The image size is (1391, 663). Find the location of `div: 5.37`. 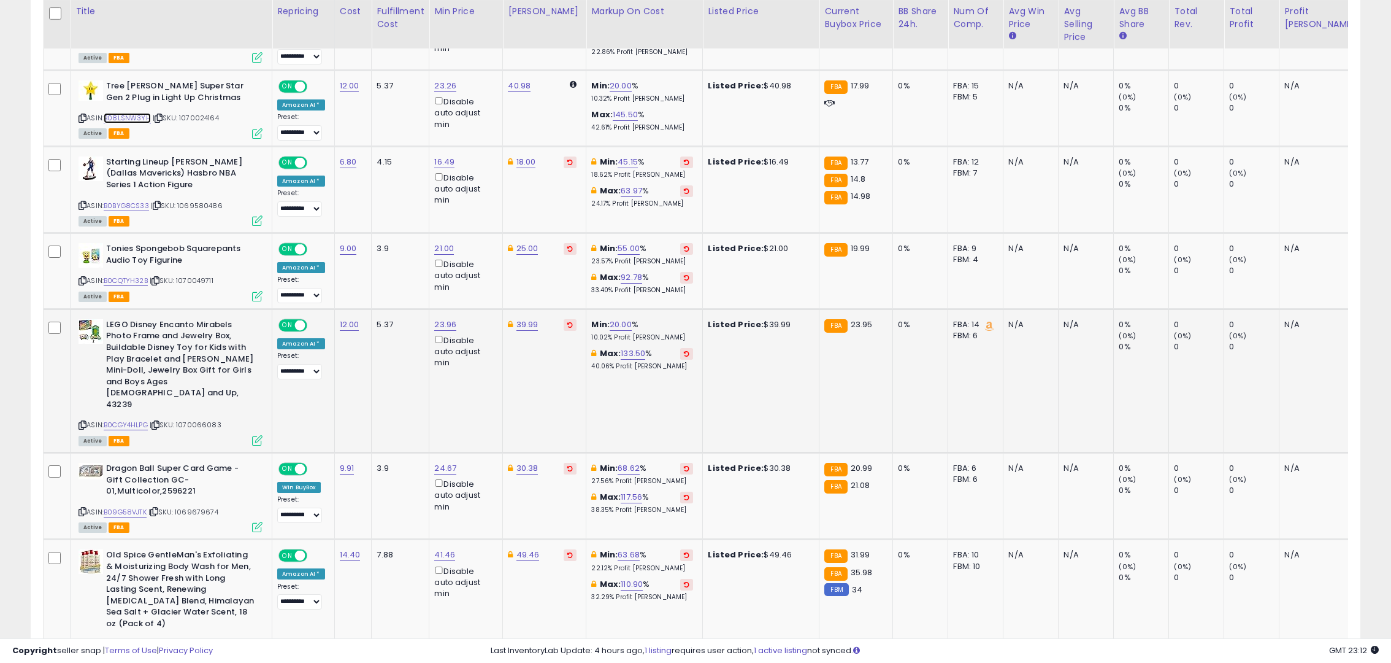

div: 5.37 is located at coordinates (398, 86).